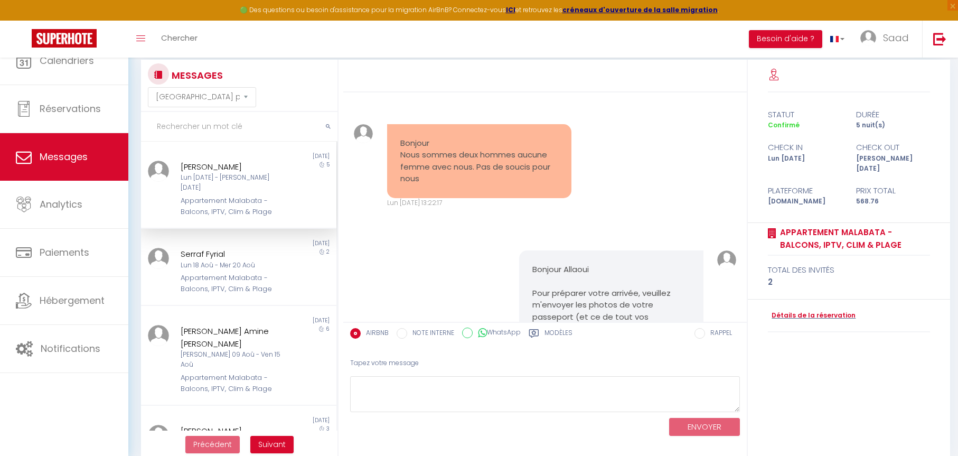 The width and height of the screenshot is (958, 456). I want to click on div: Lun 18 Aoû - Mer 20 Aoû, so click(231, 265).